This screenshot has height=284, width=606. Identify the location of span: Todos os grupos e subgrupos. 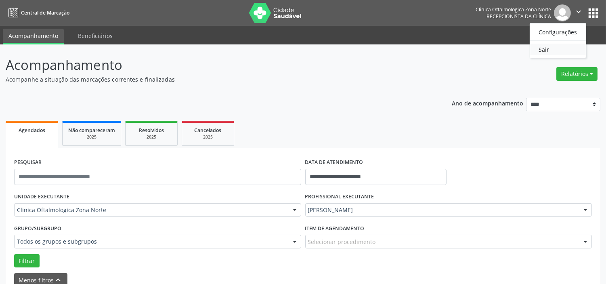
(151, 241).